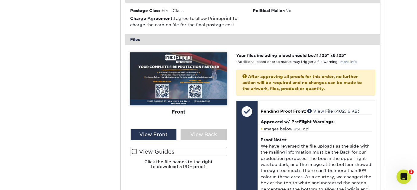 This screenshot has height=190, width=417. What do you see at coordinates (153, 135) in the screenshot?
I see `div: View Front` at bounding box center [153, 135].